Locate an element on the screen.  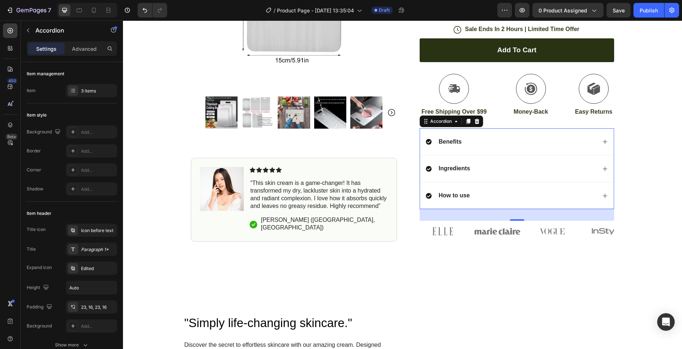
p: Accordion is located at coordinates (66, 30).